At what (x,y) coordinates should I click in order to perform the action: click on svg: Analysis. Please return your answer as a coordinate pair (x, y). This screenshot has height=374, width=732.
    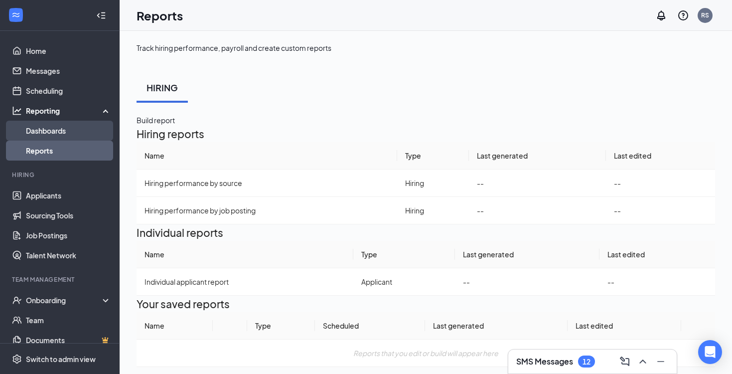
    Looking at the image, I should click on (17, 111).